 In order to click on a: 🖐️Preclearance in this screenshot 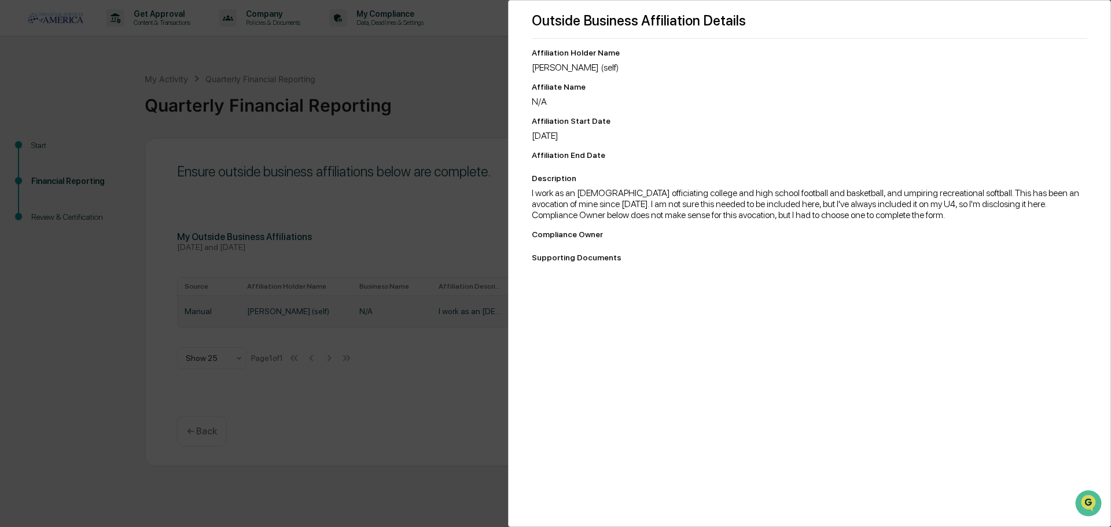, I will do `click(43, 152)`.